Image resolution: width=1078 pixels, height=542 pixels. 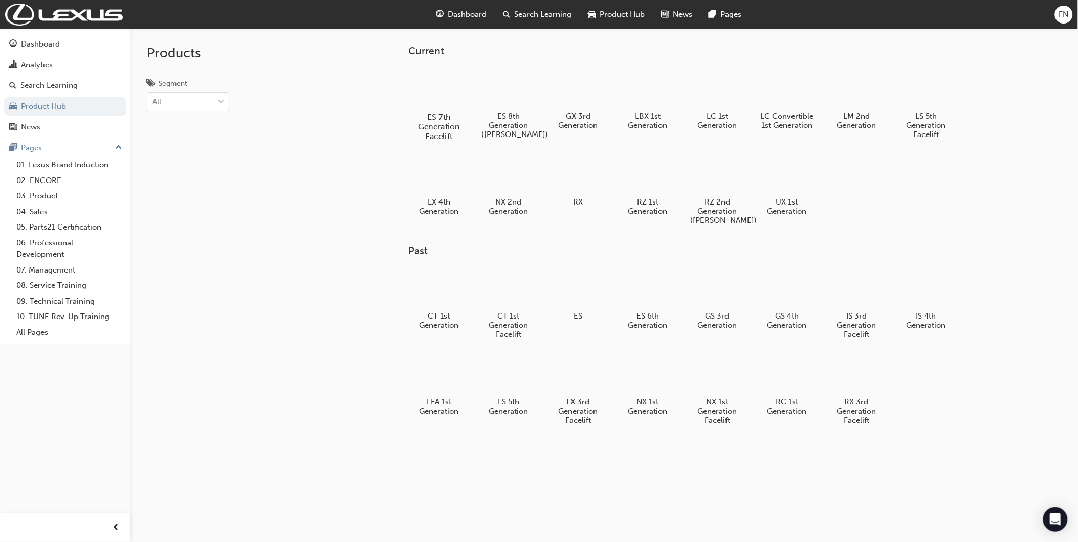 What do you see at coordinates (725, 14) in the screenshot?
I see `a: pages-iconPages` at bounding box center [725, 14].